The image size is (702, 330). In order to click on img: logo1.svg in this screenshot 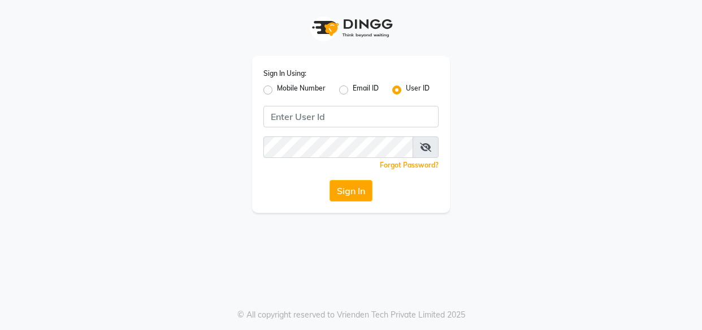, I will do `click(351, 28)`.